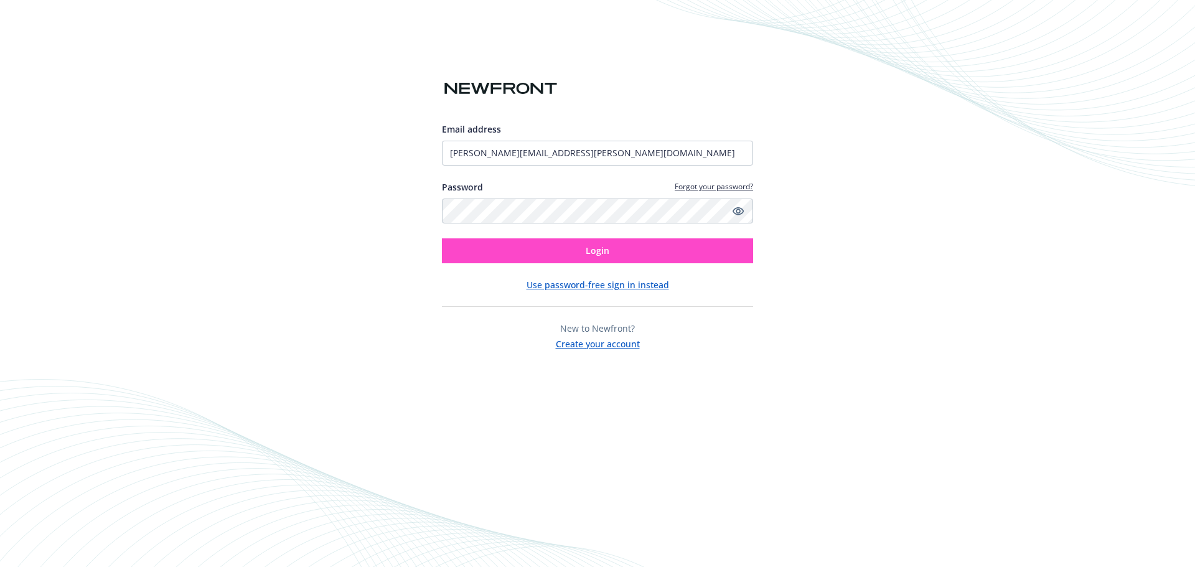 This screenshot has height=567, width=1195. Describe the element at coordinates (597, 251) in the screenshot. I see `button: Login` at that location.